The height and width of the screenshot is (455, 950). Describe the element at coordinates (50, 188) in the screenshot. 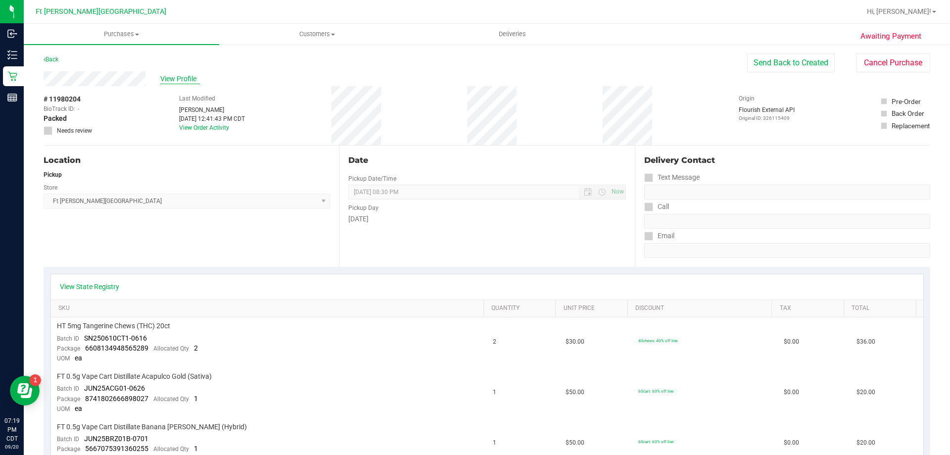

I see `label: Store` at that location.